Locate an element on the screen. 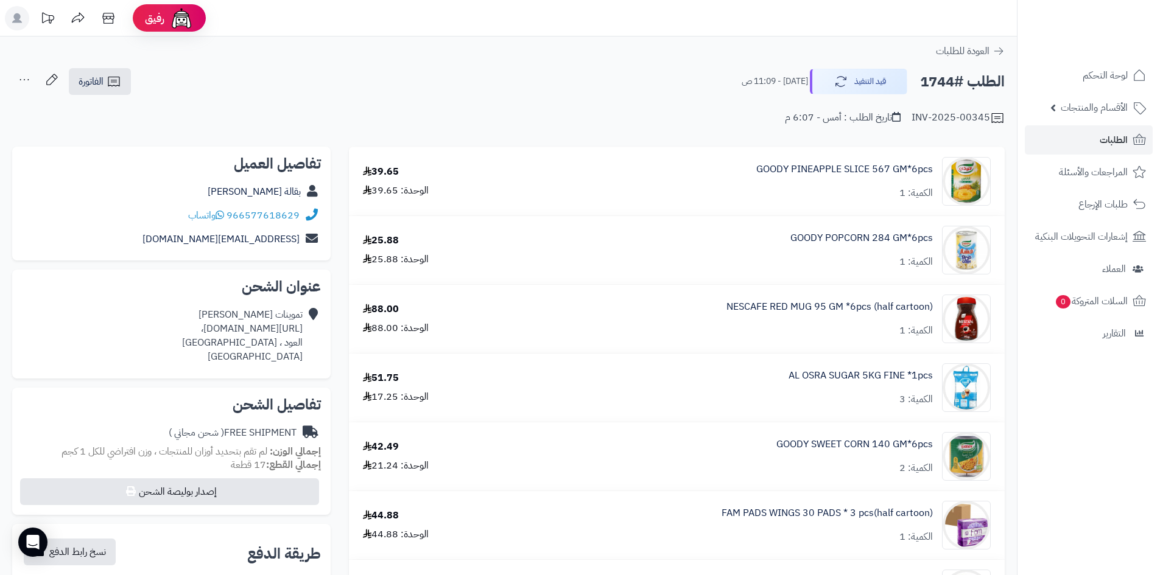 Image resolution: width=1160 pixels, height=575 pixels. a: تحديثات المنصة is located at coordinates (47, 19).